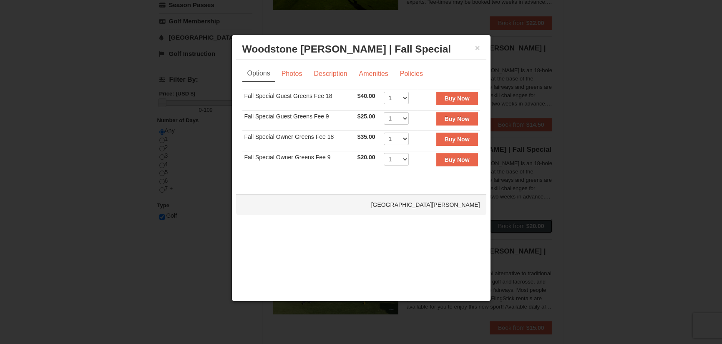 The image size is (722, 344). Describe the element at coordinates (299, 141) in the screenshot. I see `td: Fall Special Owner Greens Fee 18` at that location.